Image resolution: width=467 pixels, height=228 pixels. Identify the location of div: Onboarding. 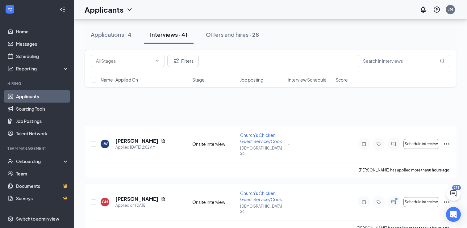
(40, 161).